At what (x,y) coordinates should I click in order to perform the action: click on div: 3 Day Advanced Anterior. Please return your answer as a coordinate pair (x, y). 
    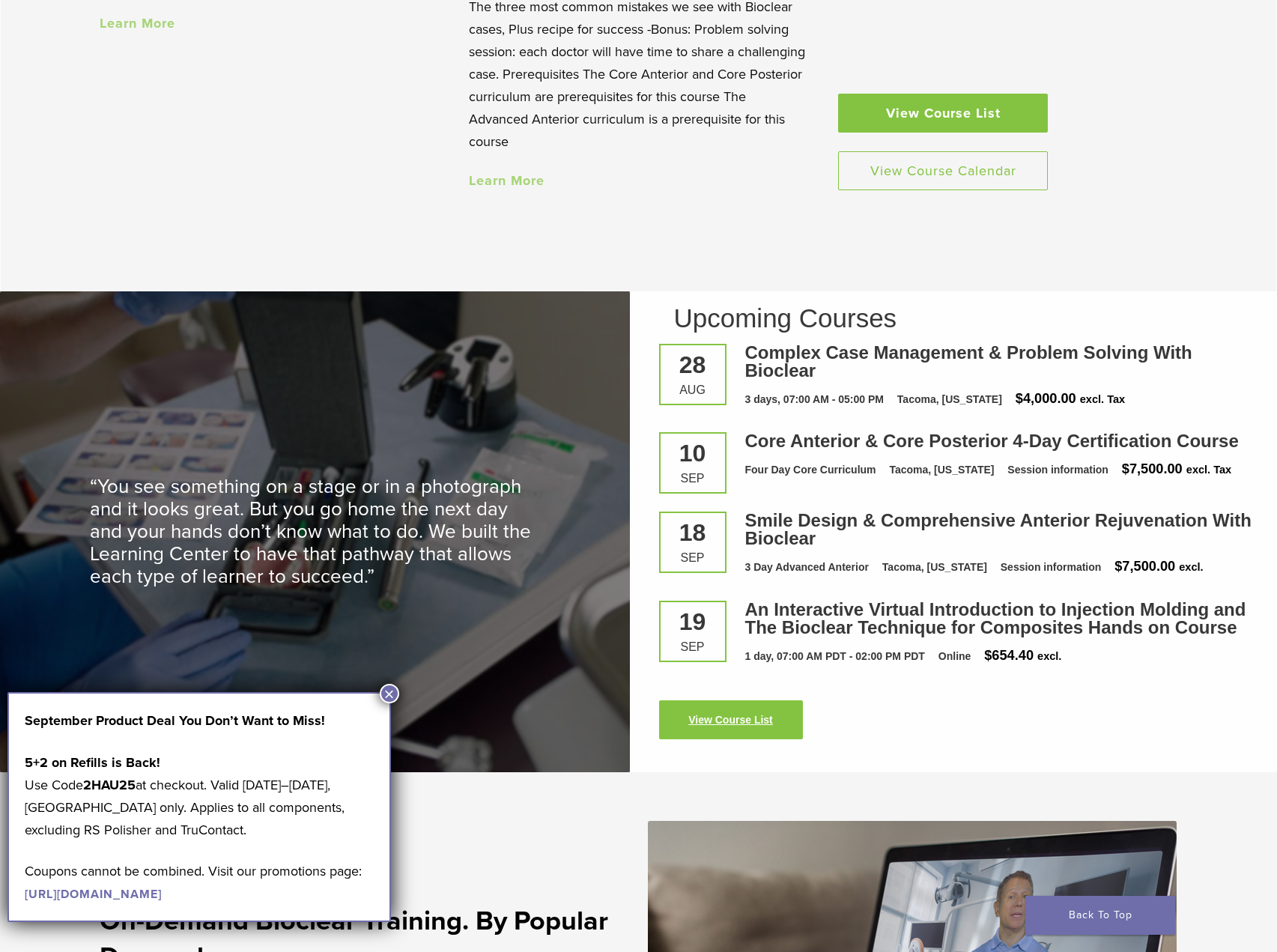
    Looking at the image, I should click on (806, 567).